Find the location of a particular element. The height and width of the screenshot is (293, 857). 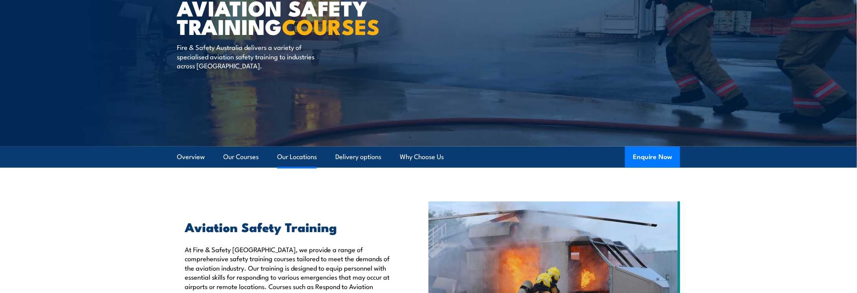

button: Enquire Now is located at coordinates (653, 157).